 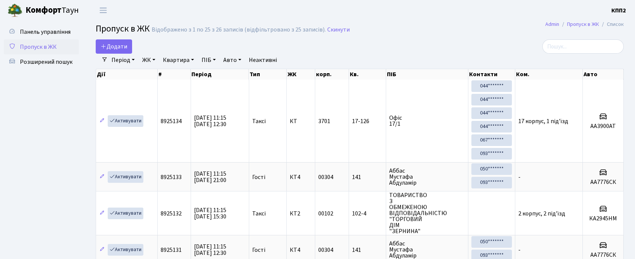 I want to click on a: КПП2, so click(x=618, y=11).